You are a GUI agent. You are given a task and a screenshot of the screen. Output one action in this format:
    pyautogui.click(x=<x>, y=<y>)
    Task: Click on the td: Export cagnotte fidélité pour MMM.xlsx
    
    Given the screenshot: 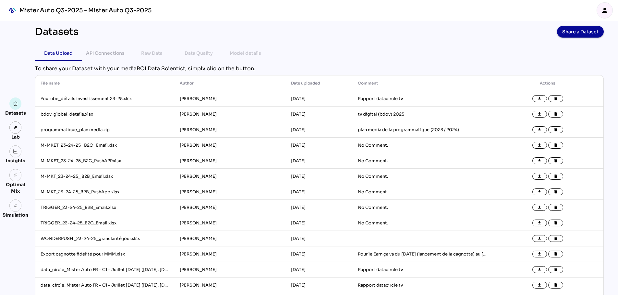 What is the action you would take?
    pyautogui.click(x=105, y=254)
    